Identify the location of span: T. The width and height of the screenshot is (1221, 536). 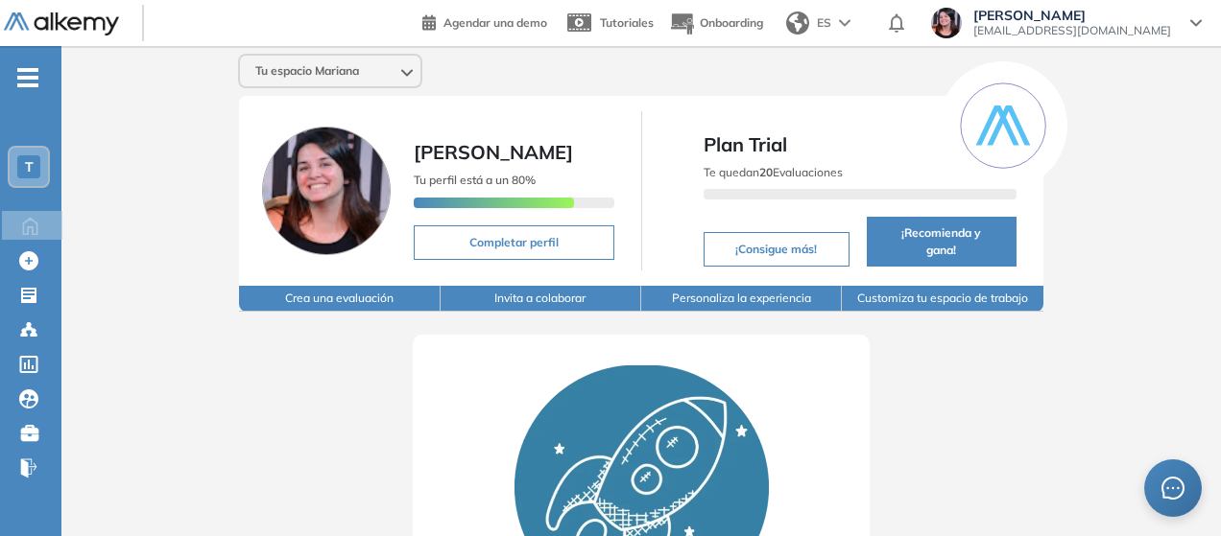
(29, 167).